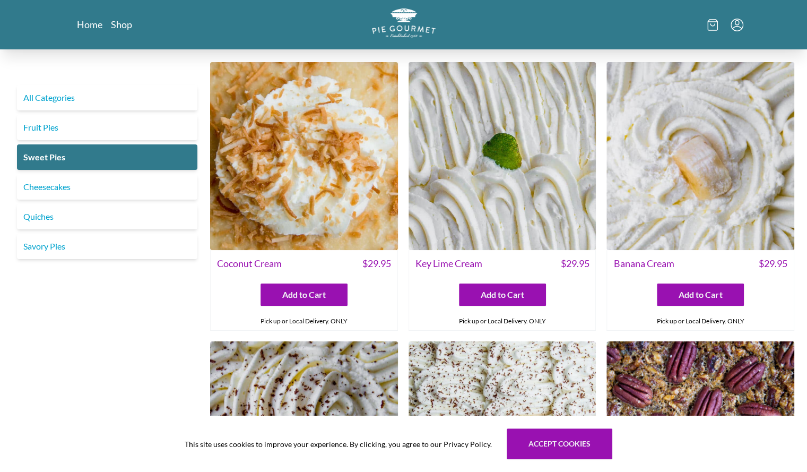 This screenshot has height=472, width=807. I want to click on a: Cheesecakes, so click(107, 187).